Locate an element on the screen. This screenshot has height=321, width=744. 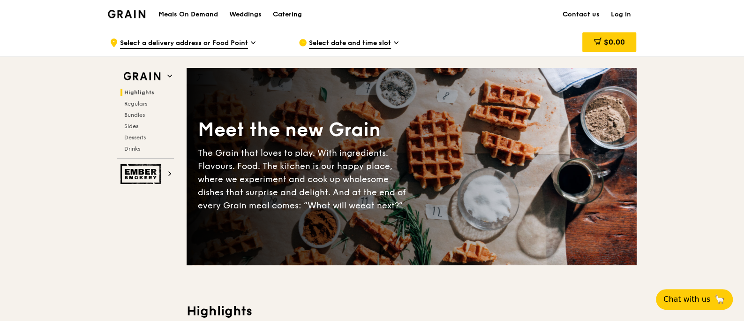
img: Grain web logo is located at coordinates (142, 76).